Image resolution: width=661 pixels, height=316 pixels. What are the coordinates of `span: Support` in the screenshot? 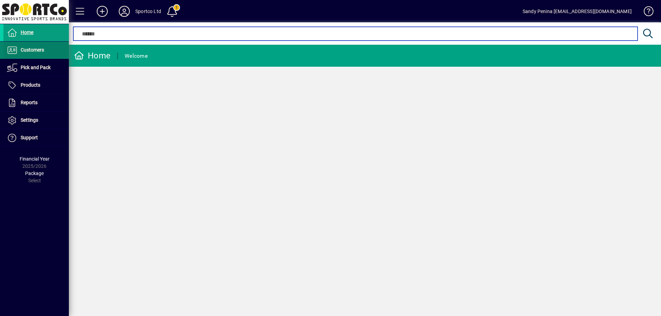 It's located at (29, 138).